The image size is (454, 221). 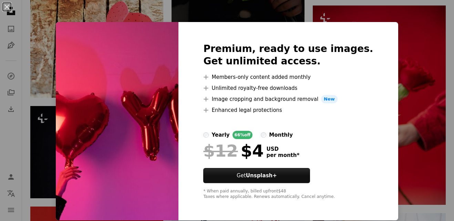 I want to click on input: yearly66%off, so click(x=206, y=135).